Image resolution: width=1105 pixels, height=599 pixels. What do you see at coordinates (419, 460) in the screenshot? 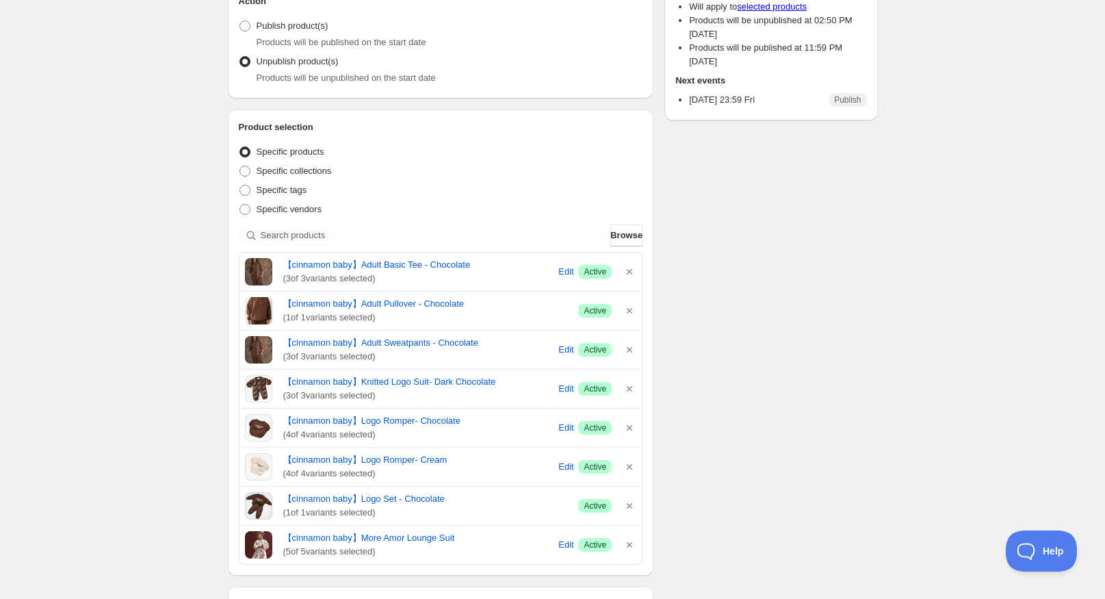
I see `a: 【cinnamon baby】Logo Romper- Cream` at bounding box center [419, 460].